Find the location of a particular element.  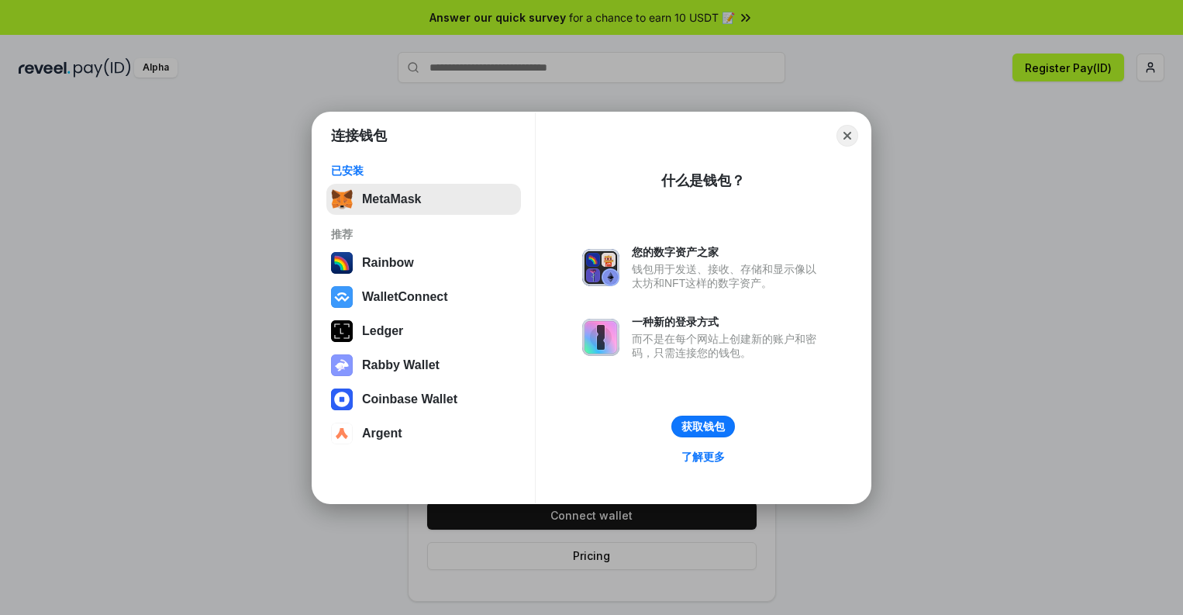

a: 了解更多 is located at coordinates (703, 457).